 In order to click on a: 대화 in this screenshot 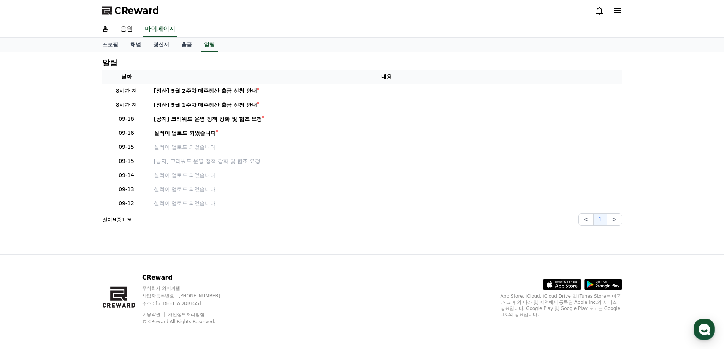, I will do `click(74, 250)`.